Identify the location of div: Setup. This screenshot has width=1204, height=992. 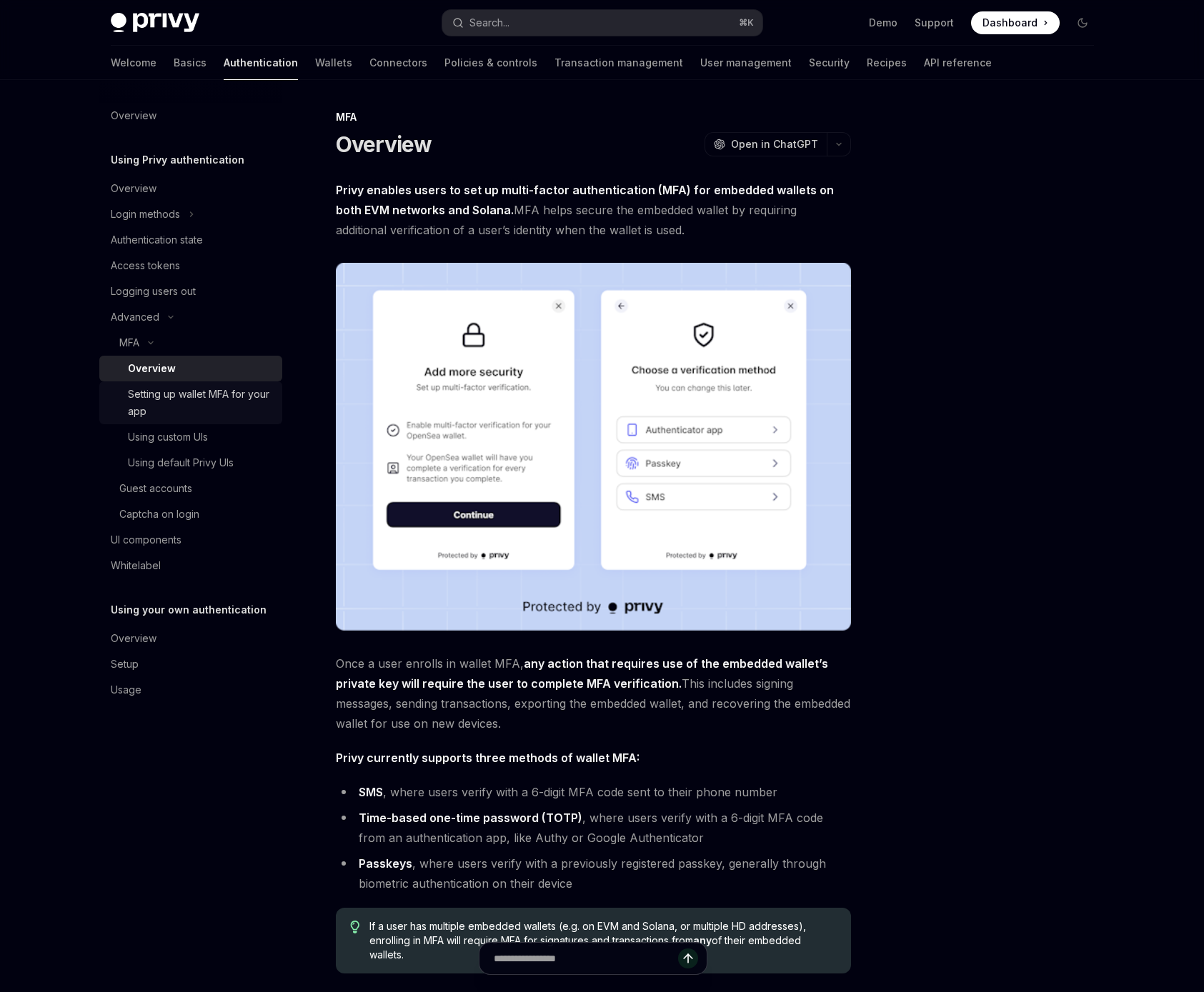
(124, 664).